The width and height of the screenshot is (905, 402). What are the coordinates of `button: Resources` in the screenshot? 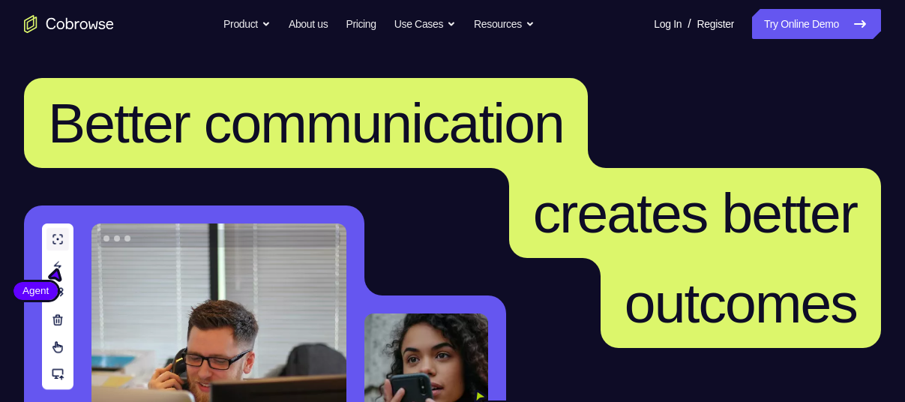 It's located at (504, 24).